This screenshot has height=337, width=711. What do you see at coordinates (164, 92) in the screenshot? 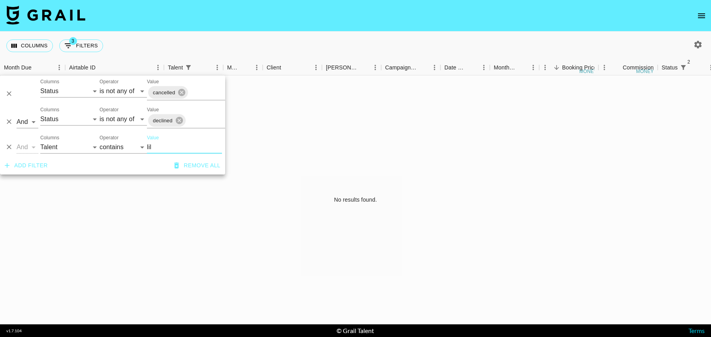
I see `span: cancelled` at bounding box center [164, 92].